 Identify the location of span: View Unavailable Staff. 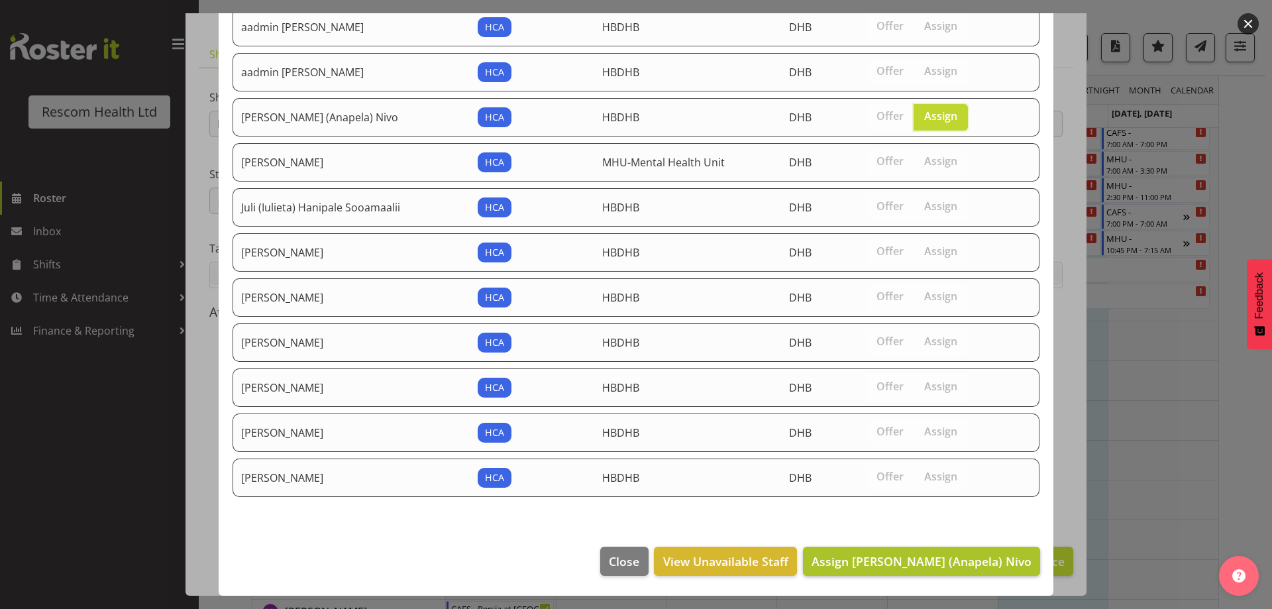
(725, 561).